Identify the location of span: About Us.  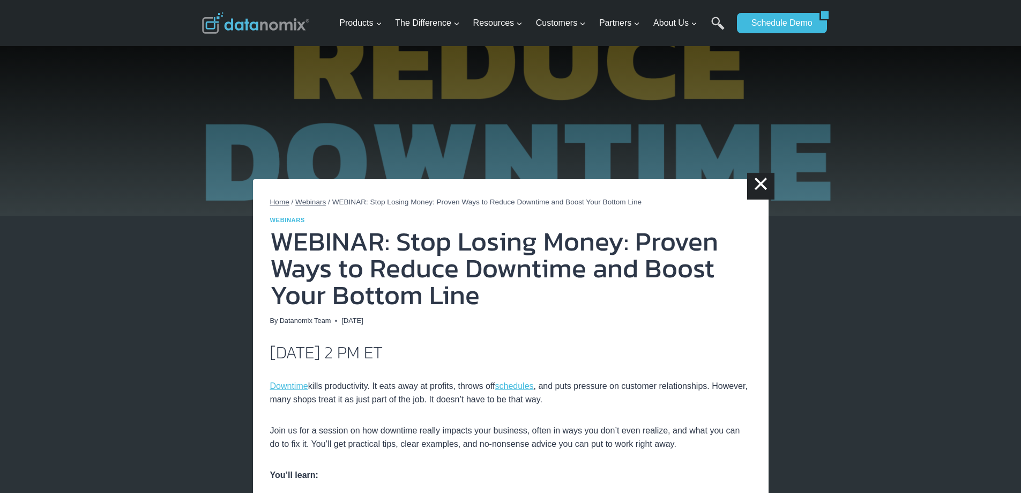
(675, 23).